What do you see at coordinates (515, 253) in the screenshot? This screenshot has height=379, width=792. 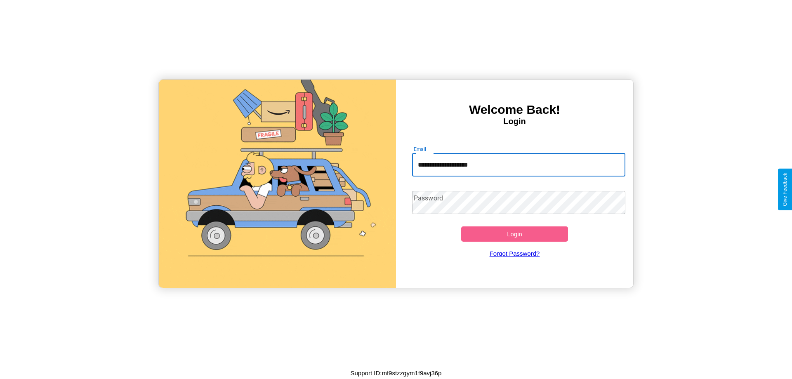 I see `a: Forgot Password?` at bounding box center [515, 253].